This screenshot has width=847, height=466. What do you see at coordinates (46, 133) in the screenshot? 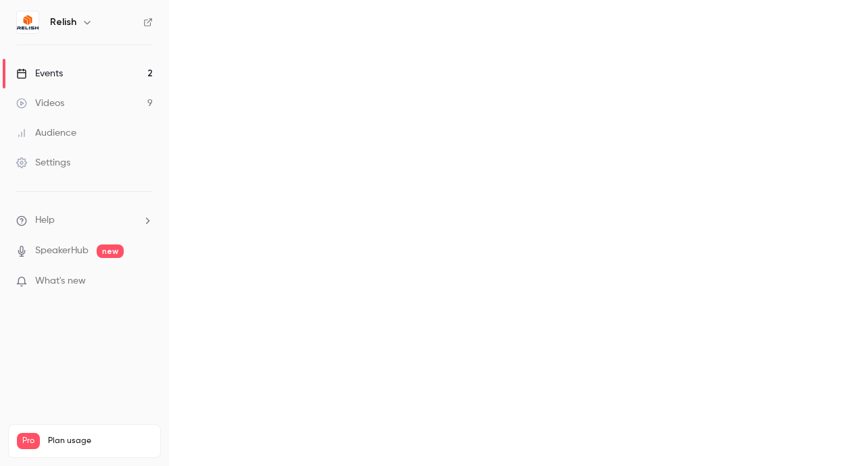
I see `div: Audience` at bounding box center [46, 133].